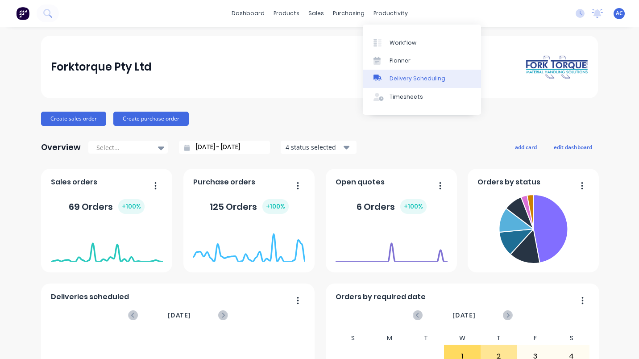 This screenshot has width=639, height=359. What do you see at coordinates (74, 119) in the screenshot?
I see `button: Create sales order` at bounding box center [74, 119].